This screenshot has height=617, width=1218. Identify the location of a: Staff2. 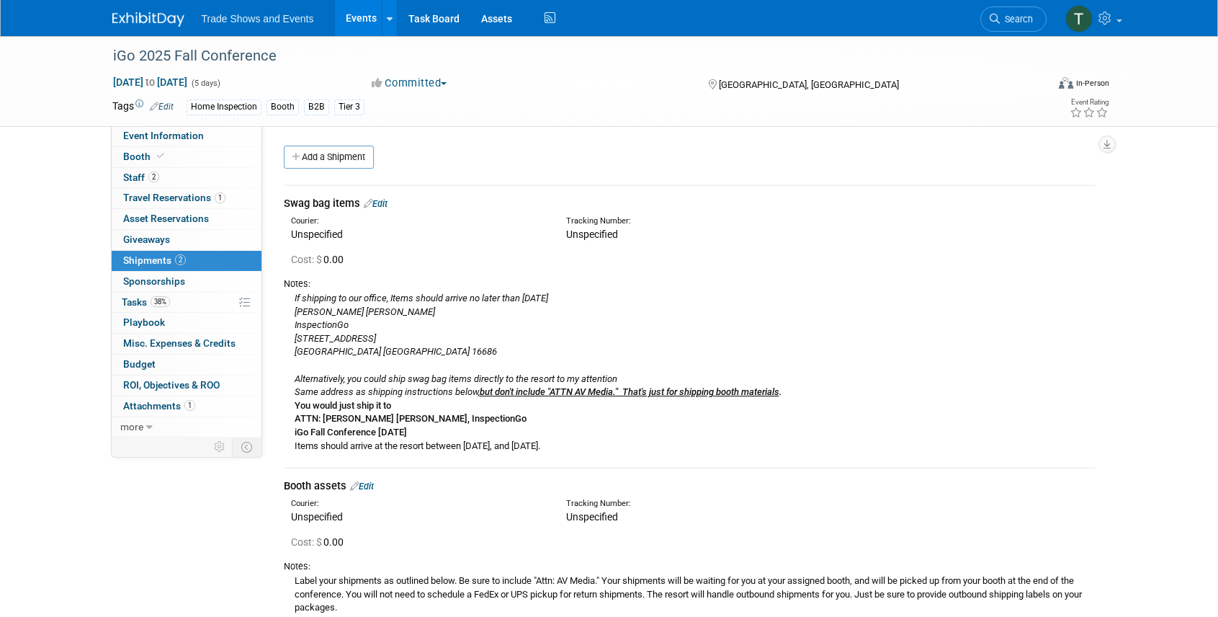
(187, 178).